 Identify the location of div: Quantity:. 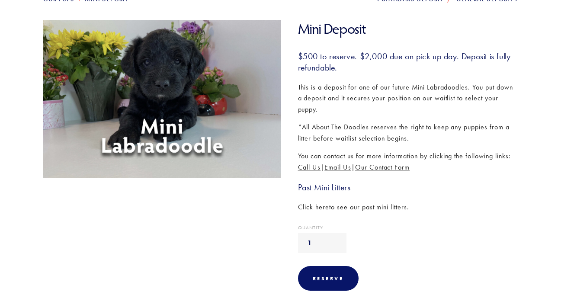
(408, 228).